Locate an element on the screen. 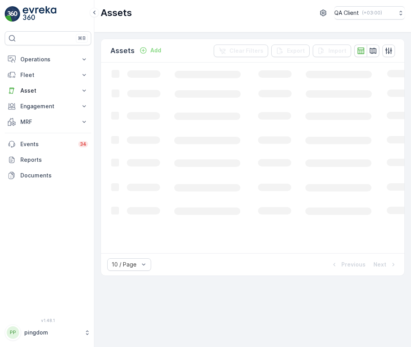 The image size is (411, 347). button: QA Client(+03:00) is located at coordinates (369, 13).